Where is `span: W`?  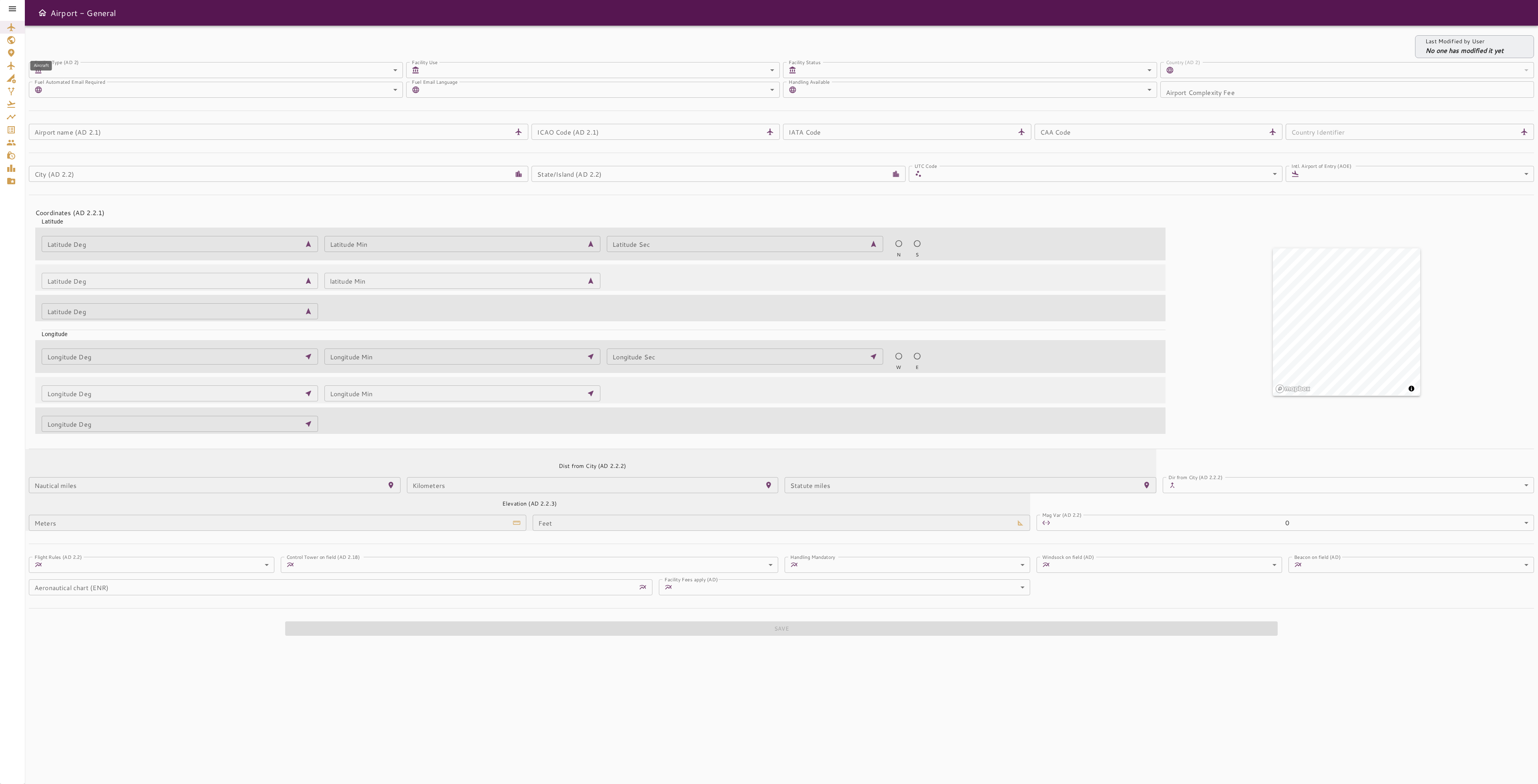 span: W is located at coordinates (898, 367).